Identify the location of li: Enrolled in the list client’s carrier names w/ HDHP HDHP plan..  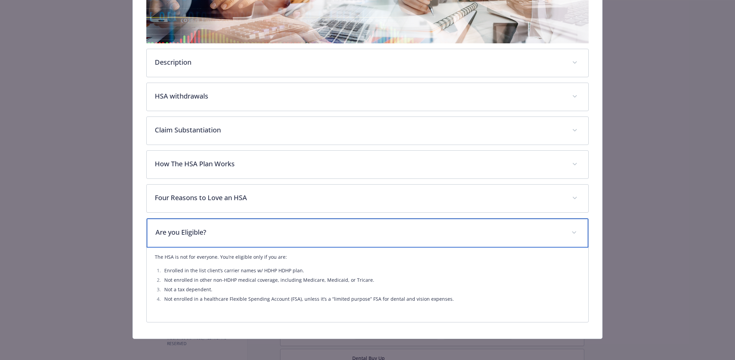
(371, 271).